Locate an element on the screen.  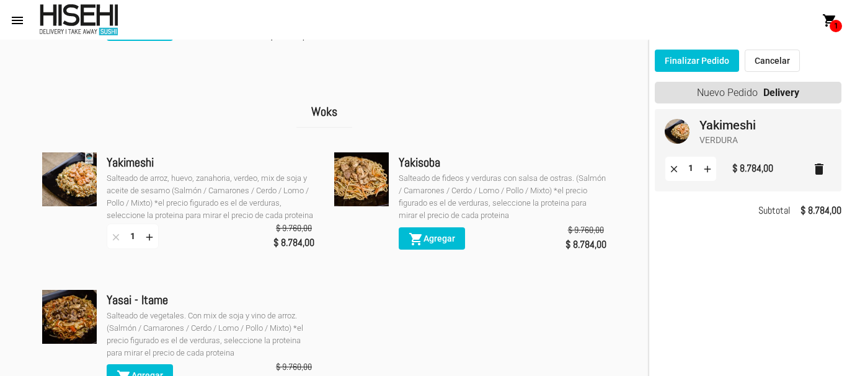
img: 9aa37bc6-176a-4f76-8d4a-2a3718fa7d7e.jpg is located at coordinates (362, 180).